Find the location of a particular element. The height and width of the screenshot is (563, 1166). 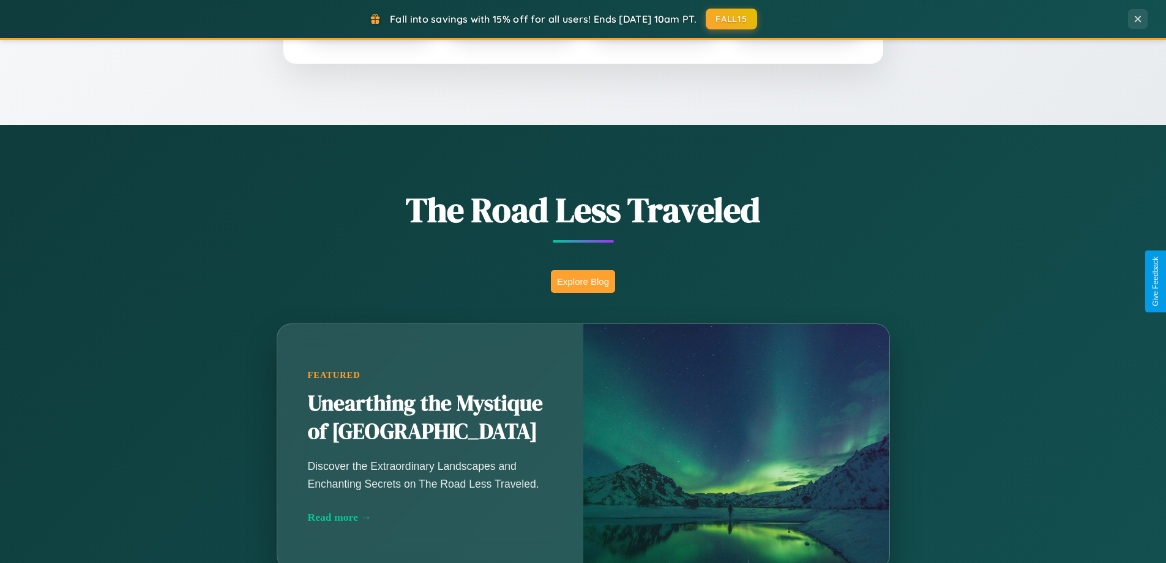

div: Featured is located at coordinates (430, 375).